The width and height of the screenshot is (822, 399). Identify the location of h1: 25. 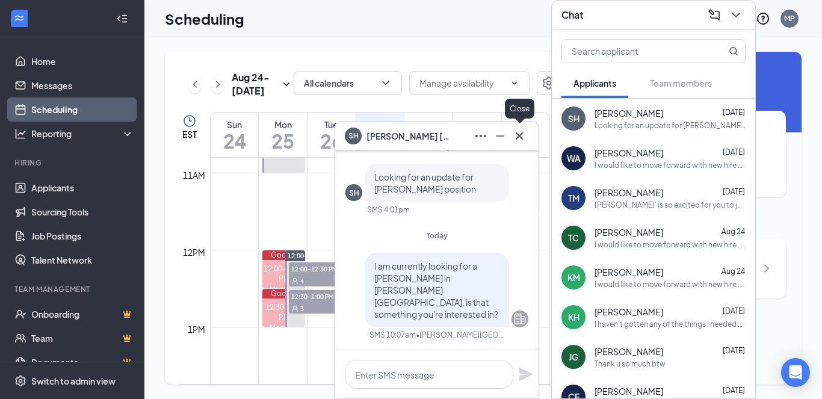
(283, 141).